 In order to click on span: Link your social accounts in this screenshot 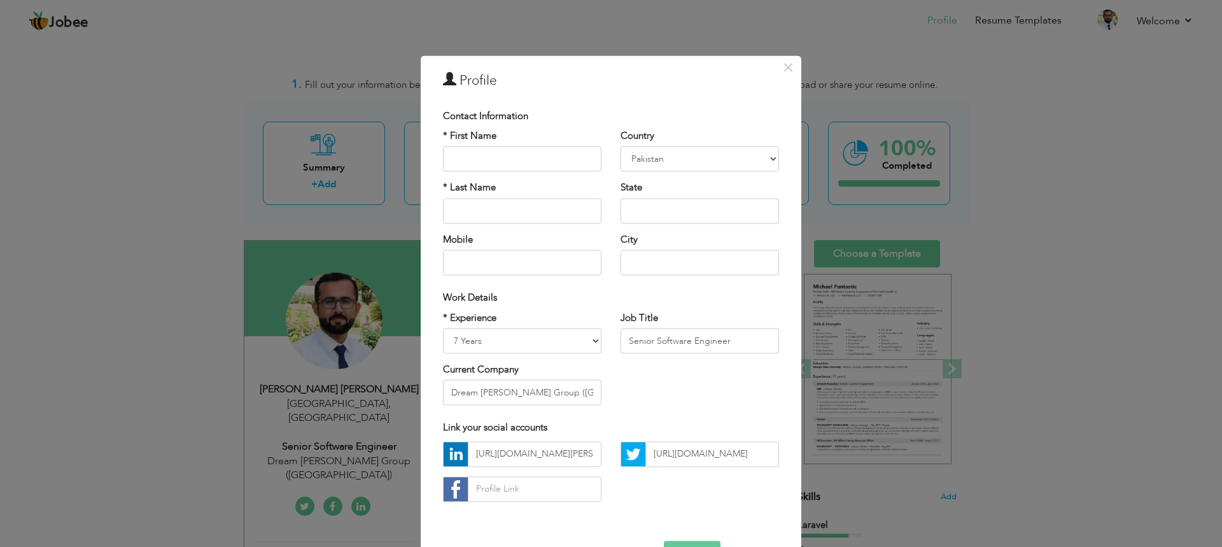, I will do `click(495, 428)`.